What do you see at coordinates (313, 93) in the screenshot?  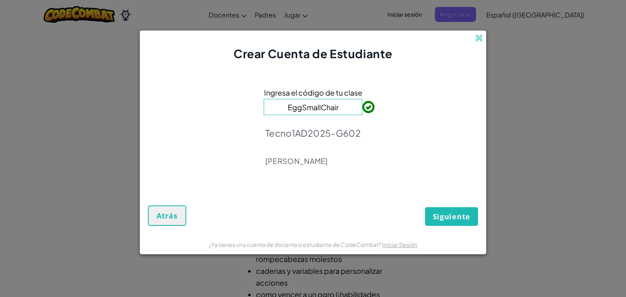 I see `span: Ingresa el código de tu clase` at bounding box center [313, 93].